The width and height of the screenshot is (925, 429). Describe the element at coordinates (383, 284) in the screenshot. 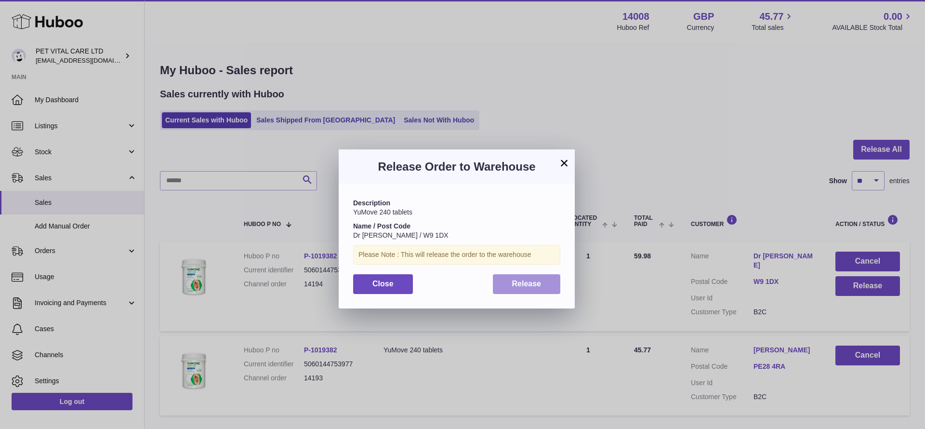

I see `button: Close` at that location.